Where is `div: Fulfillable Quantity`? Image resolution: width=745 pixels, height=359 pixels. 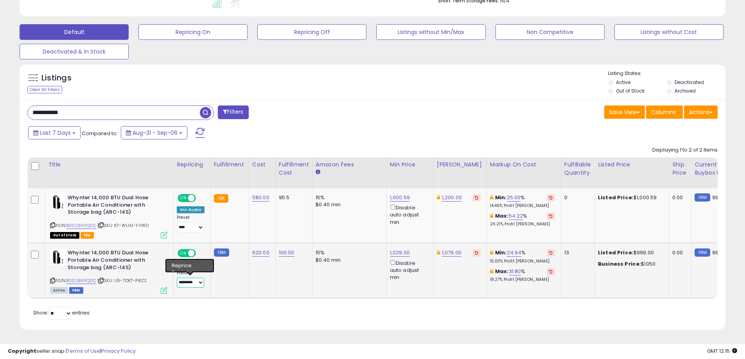
div: Fulfillable Quantity is located at coordinates (578, 169).